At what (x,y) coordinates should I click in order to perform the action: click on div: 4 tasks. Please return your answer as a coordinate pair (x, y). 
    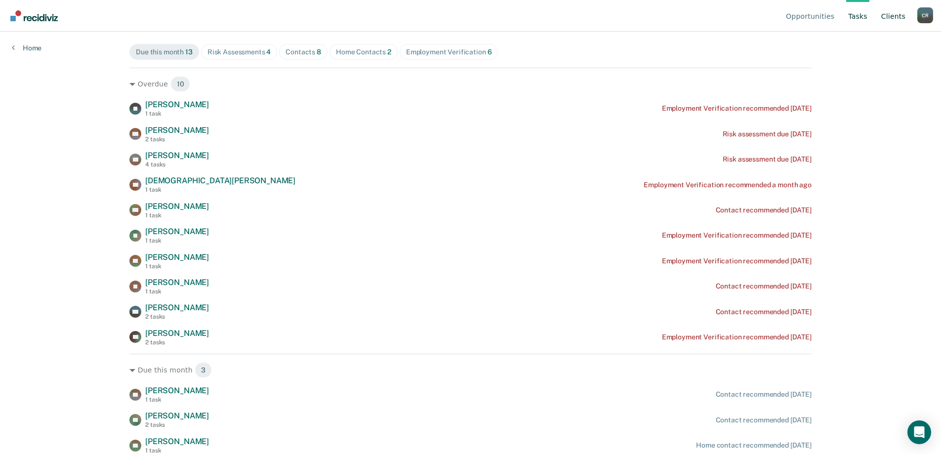
    Looking at the image, I should click on (177, 165).